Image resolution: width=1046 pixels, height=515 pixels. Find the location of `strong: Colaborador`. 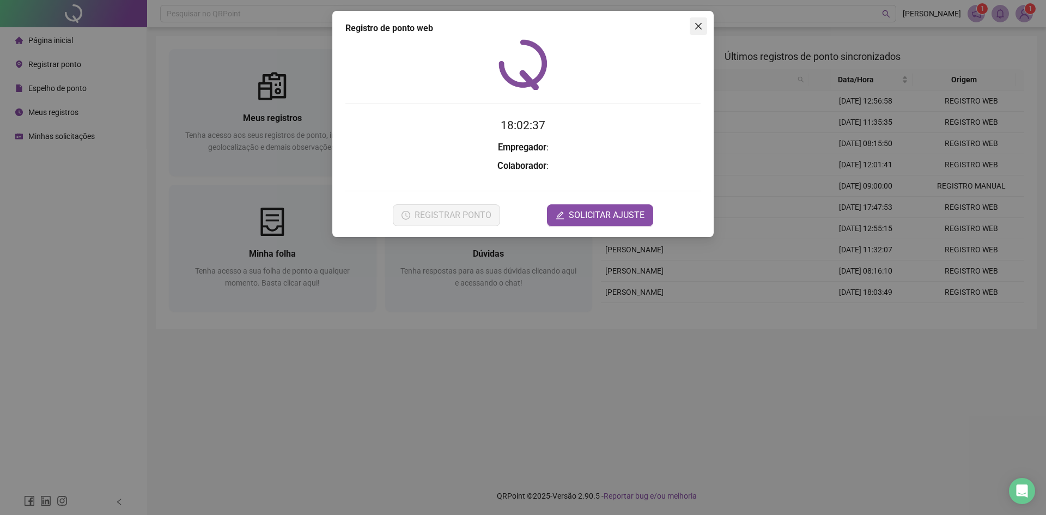

strong: Colaborador is located at coordinates (522, 166).